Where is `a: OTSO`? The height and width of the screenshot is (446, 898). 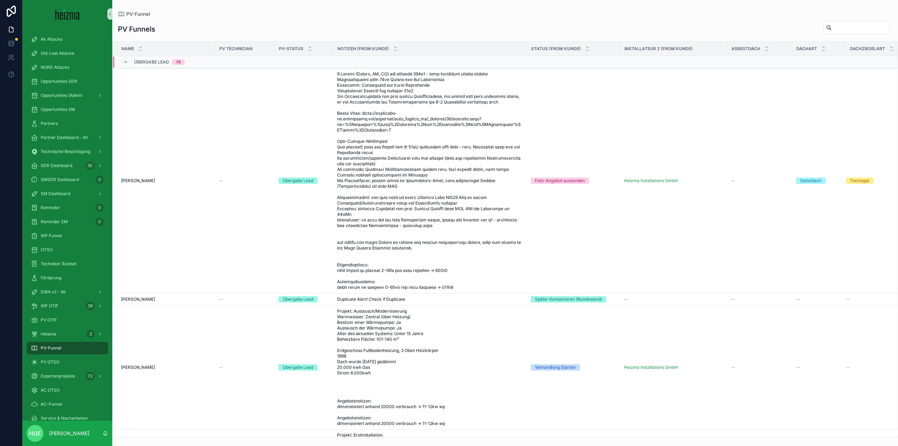
a: OTSO is located at coordinates (67, 250).